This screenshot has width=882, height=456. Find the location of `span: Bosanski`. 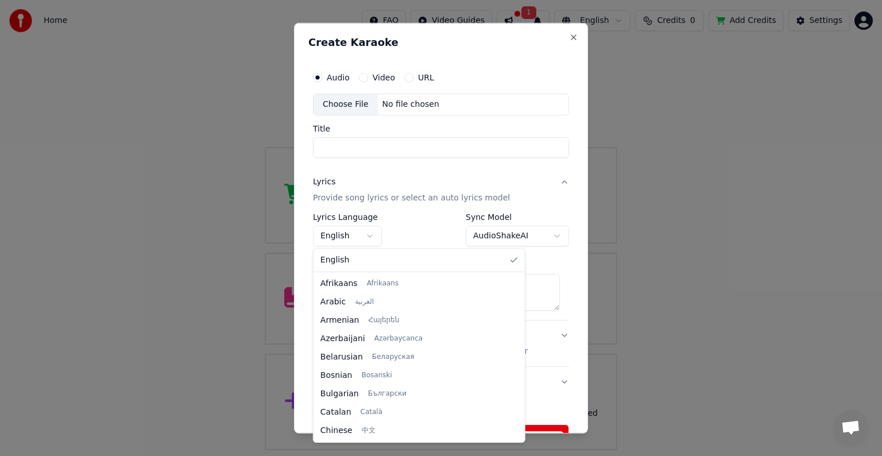

span: Bosanski is located at coordinates (376, 375).